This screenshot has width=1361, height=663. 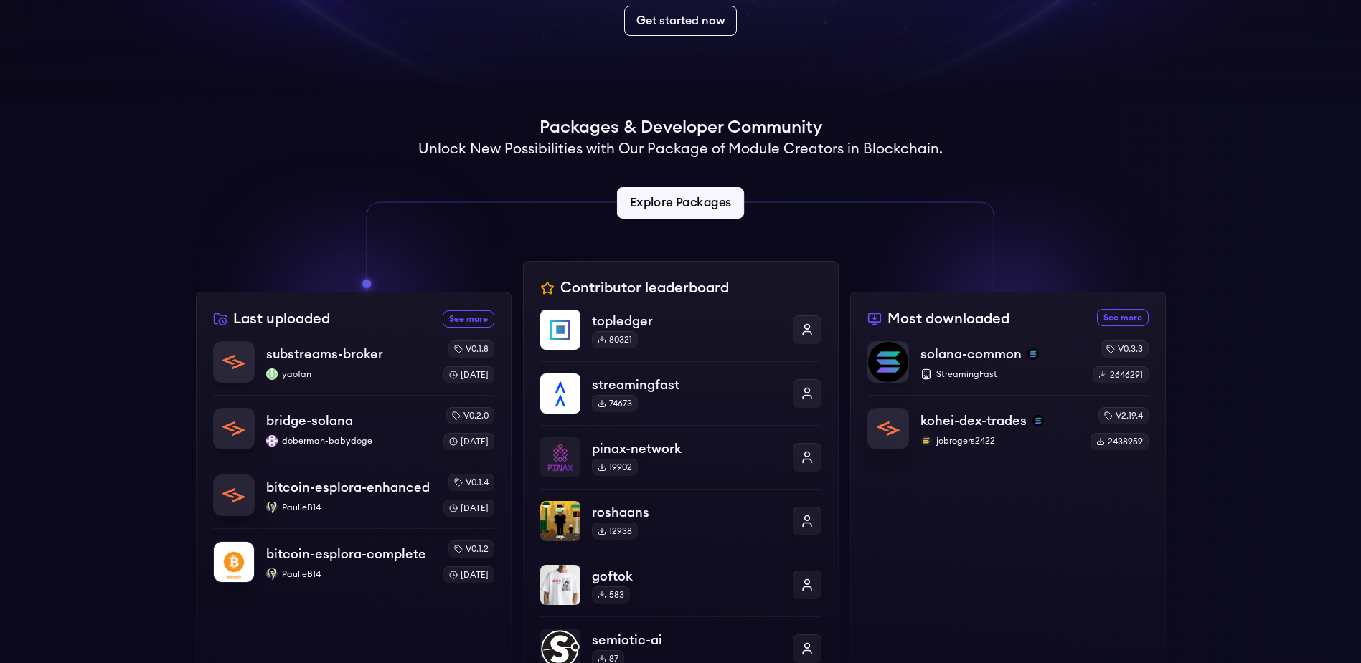 What do you see at coordinates (973, 421) in the screenshot?
I see `p: kohei-dex-trades` at bounding box center [973, 421].